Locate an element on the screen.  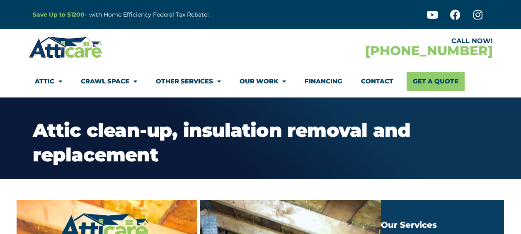
a: Contact is located at coordinates (377, 81).